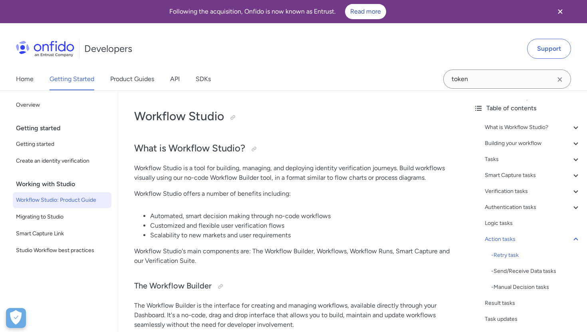  I want to click on div: Verification tasks, so click(533, 191).